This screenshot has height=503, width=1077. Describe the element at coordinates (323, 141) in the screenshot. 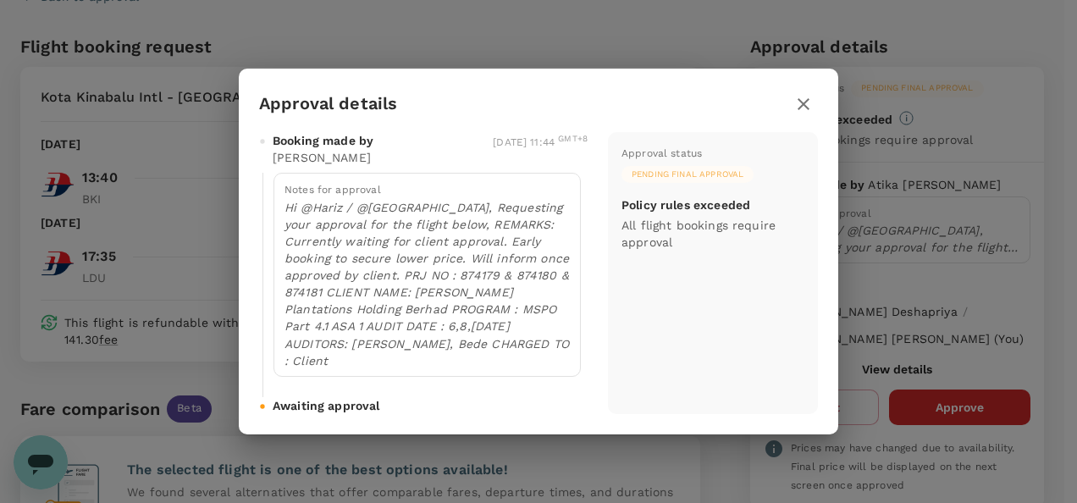

I see `span: Booking made by` at that location.